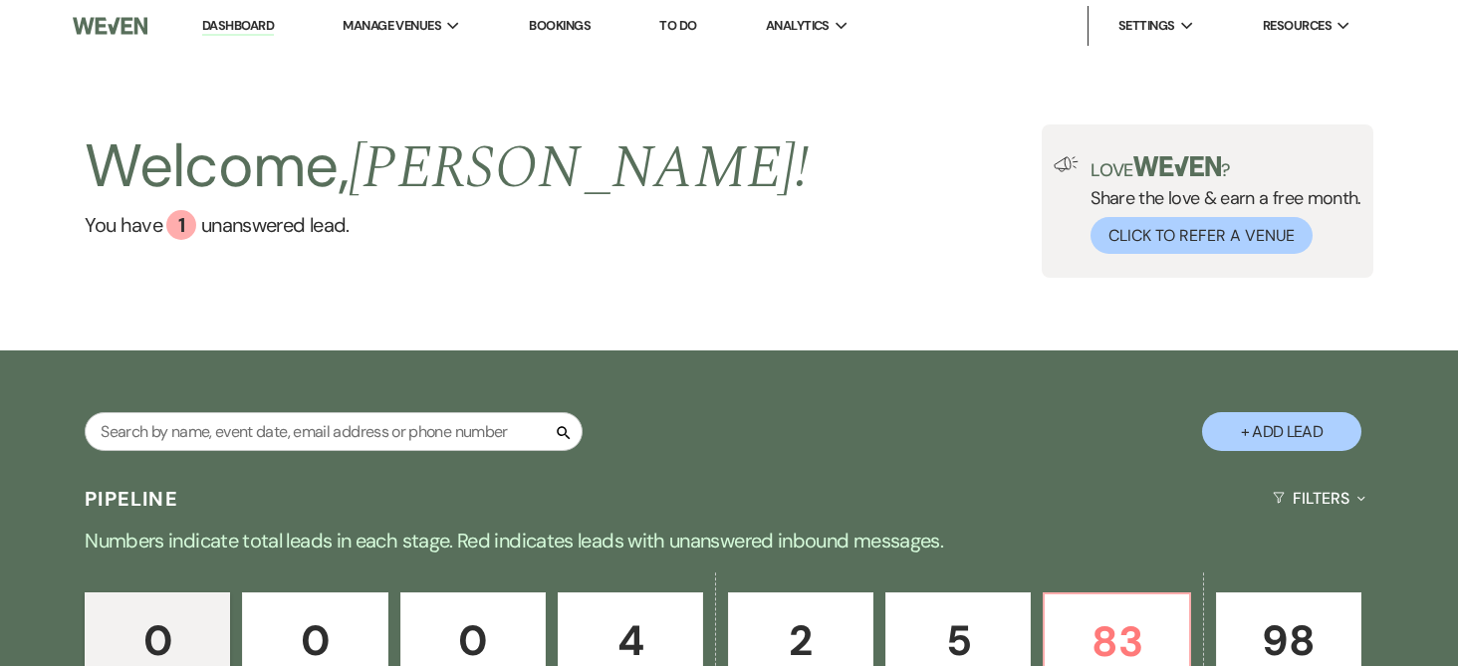  Describe the element at coordinates (1226, 167) in the screenshot. I see `p: Love ?` at that location.